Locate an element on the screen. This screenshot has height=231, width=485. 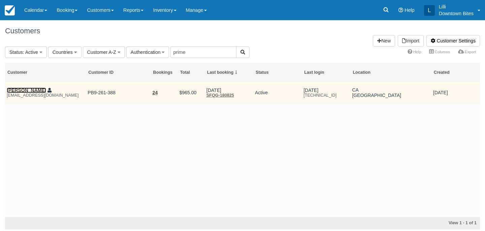
div: Bookings is located at coordinates (164, 72).